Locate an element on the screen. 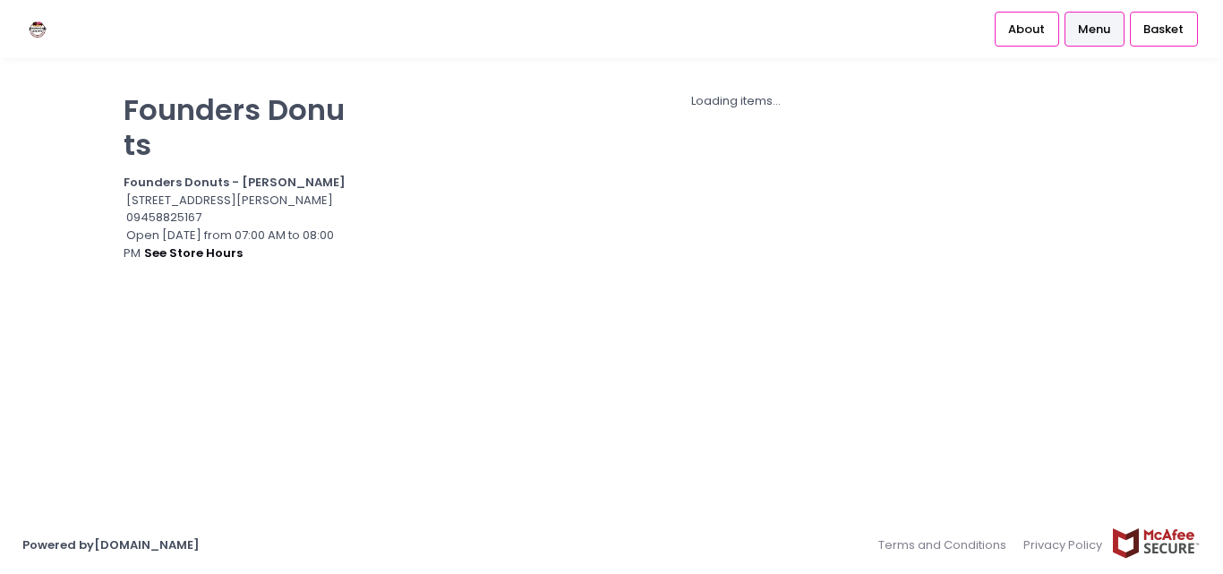 The width and height of the screenshot is (1223, 574). div: Loading items... is located at coordinates (736, 101).